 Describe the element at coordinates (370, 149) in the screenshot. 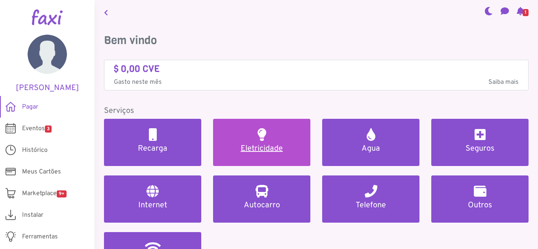

I see `h5: Agua` at that location.